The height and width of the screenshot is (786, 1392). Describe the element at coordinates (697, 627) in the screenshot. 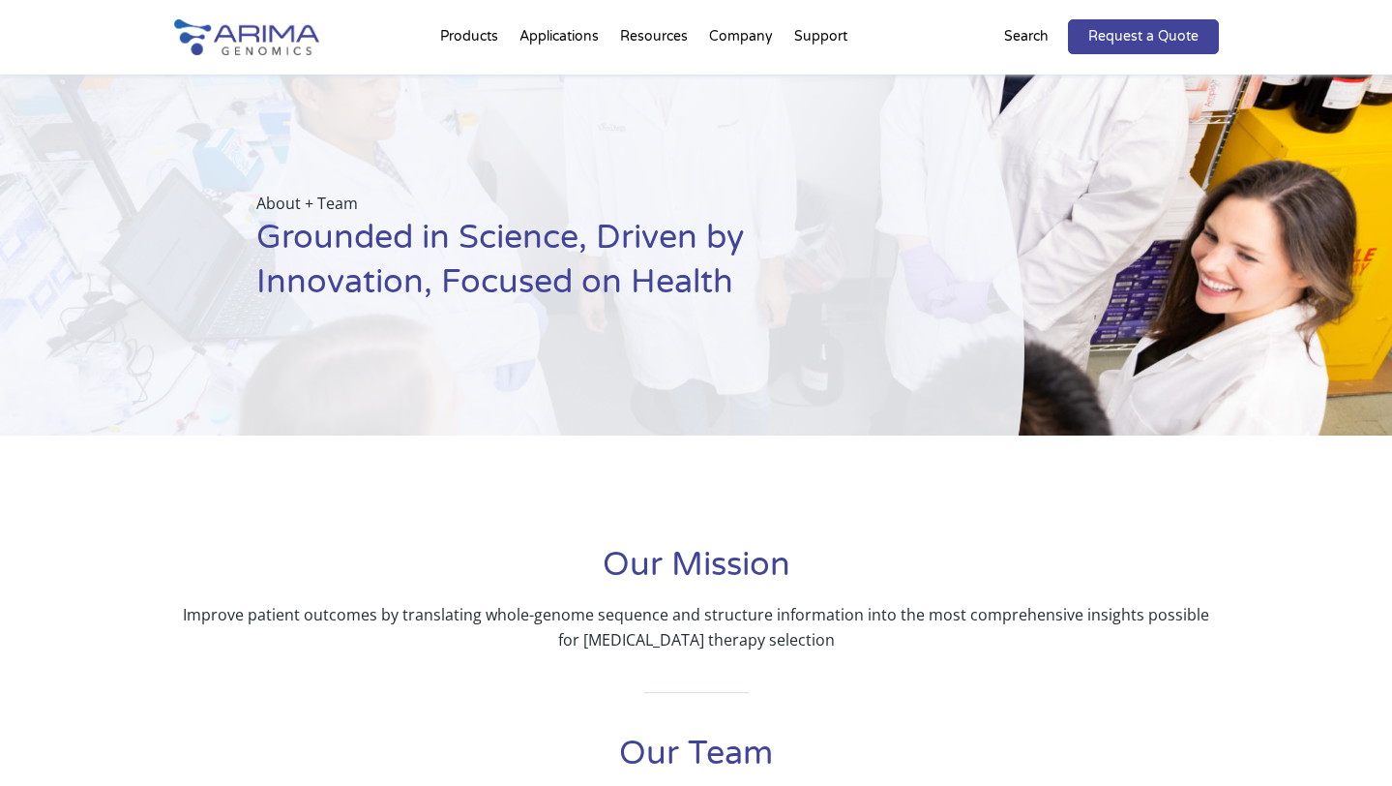

I see `p: Improve patient outcomes by translating whole-genome sequence and structure information into the ...` at that location.